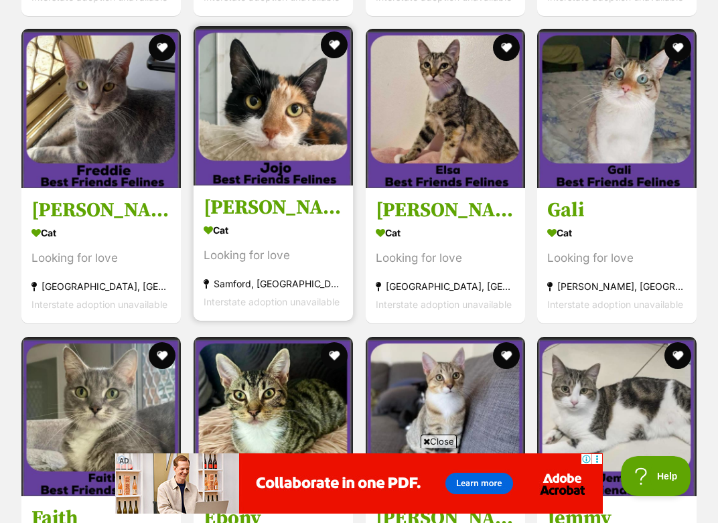 The height and width of the screenshot is (523, 718). Describe the element at coordinates (273, 417) in the screenshot. I see `img: Ebony` at that location.